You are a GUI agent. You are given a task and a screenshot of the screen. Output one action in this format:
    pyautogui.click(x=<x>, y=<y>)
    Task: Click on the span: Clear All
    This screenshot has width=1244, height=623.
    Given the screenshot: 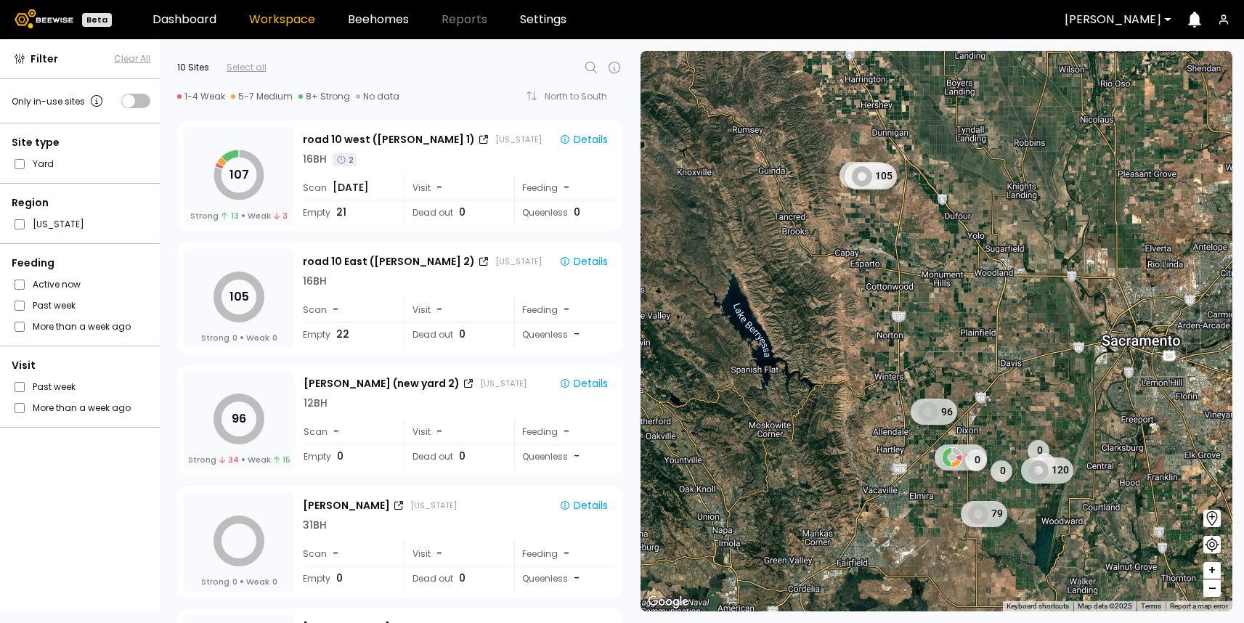 What is the action you would take?
    pyautogui.click(x=132, y=59)
    